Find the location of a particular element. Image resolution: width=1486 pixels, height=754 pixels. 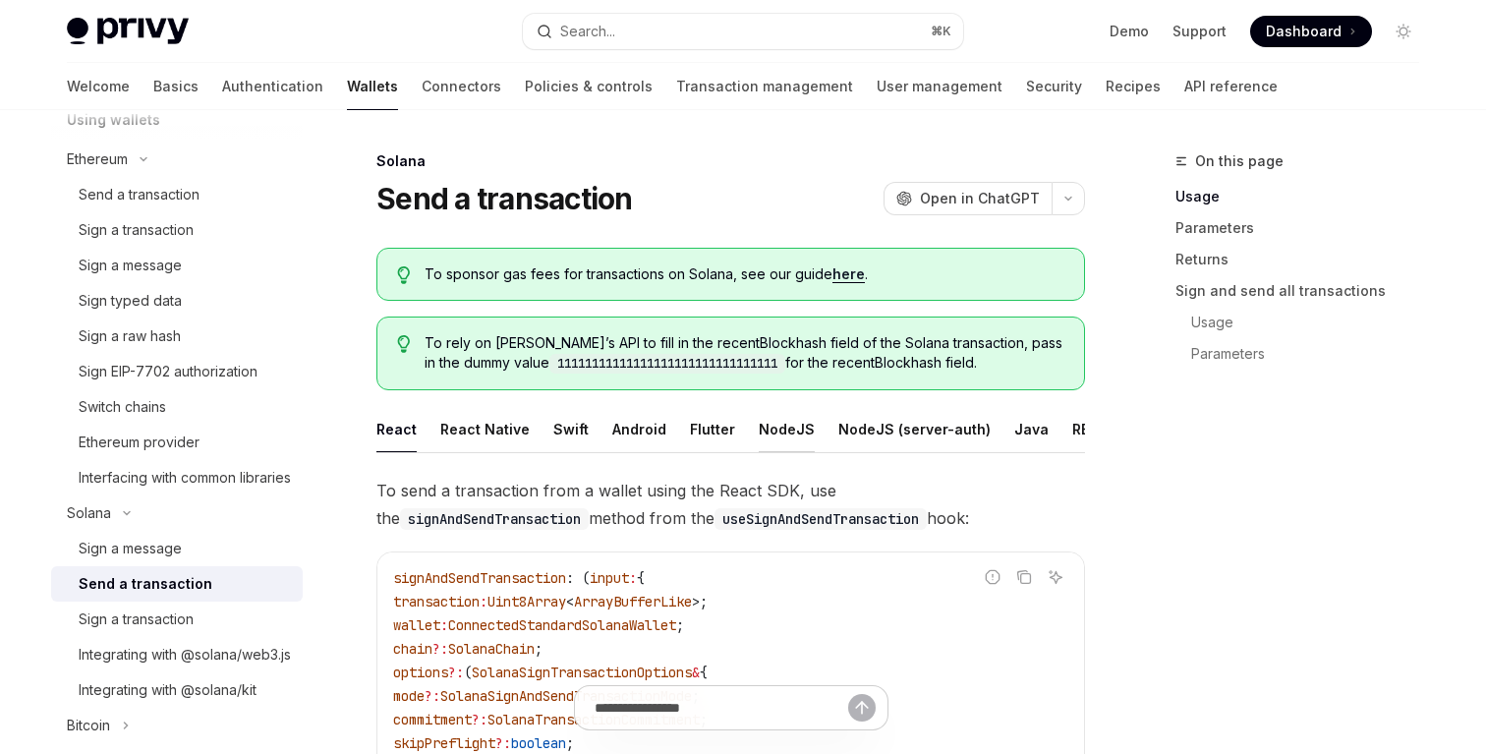

a: Integrating with @solana/kit is located at coordinates (177, 690).